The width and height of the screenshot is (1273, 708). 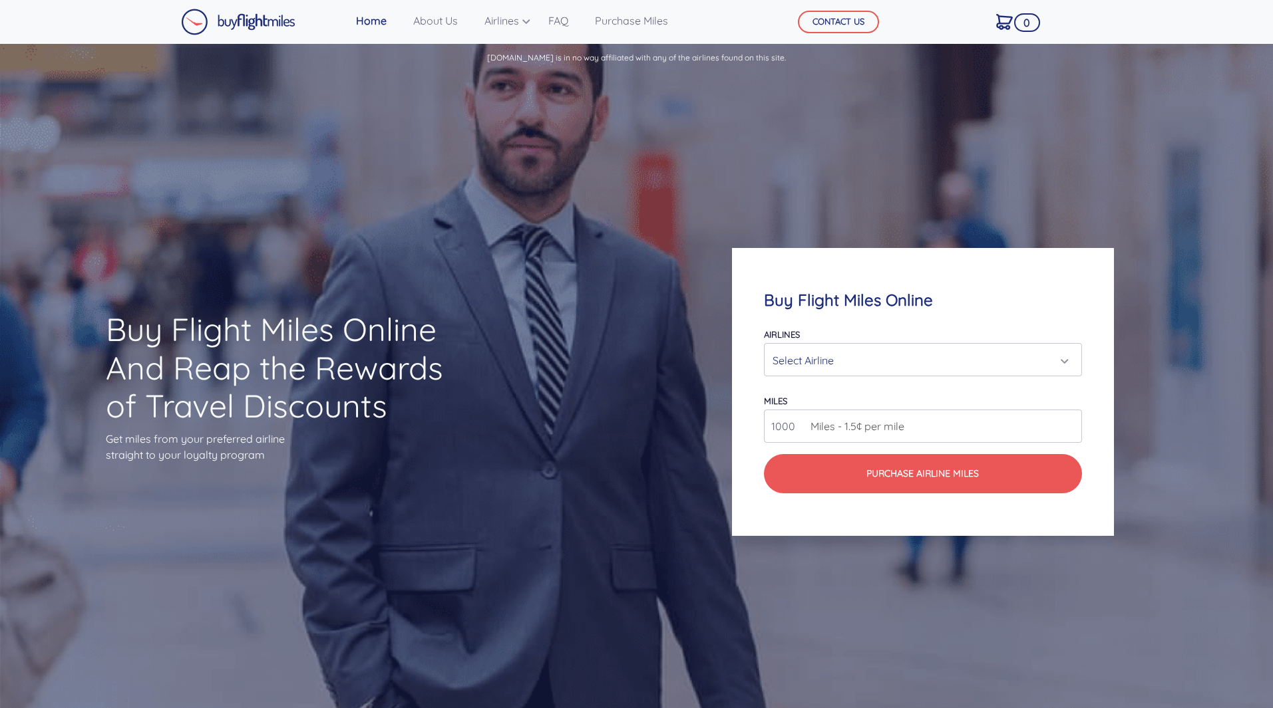 I want to click on a: 0, so click(x=1004, y=21).